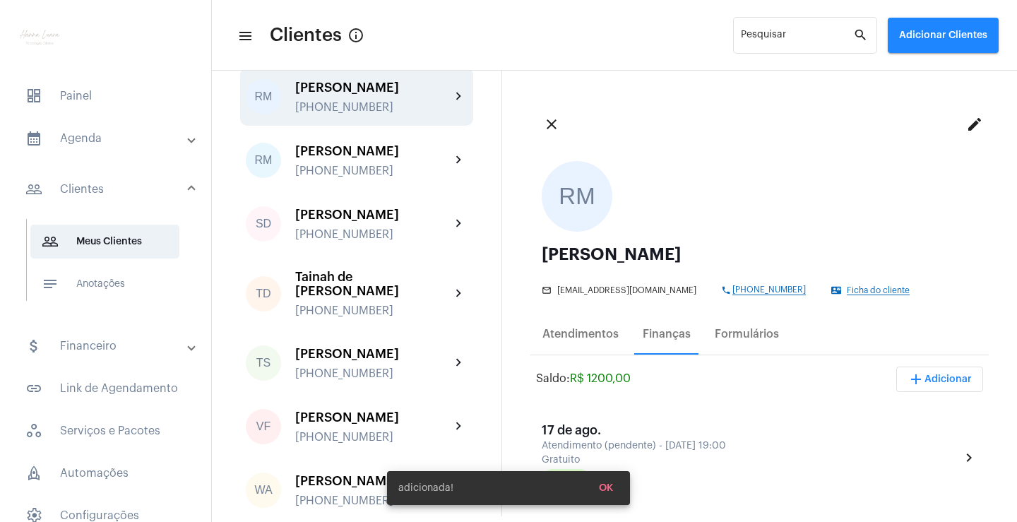 This screenshot has width=1017, height=522. What do you see at coordinates (109, 346) in the screenshot?
I see `mat-expansion-panel-header: sidenav iconFinanceiro` at bounding box center [109, 346].